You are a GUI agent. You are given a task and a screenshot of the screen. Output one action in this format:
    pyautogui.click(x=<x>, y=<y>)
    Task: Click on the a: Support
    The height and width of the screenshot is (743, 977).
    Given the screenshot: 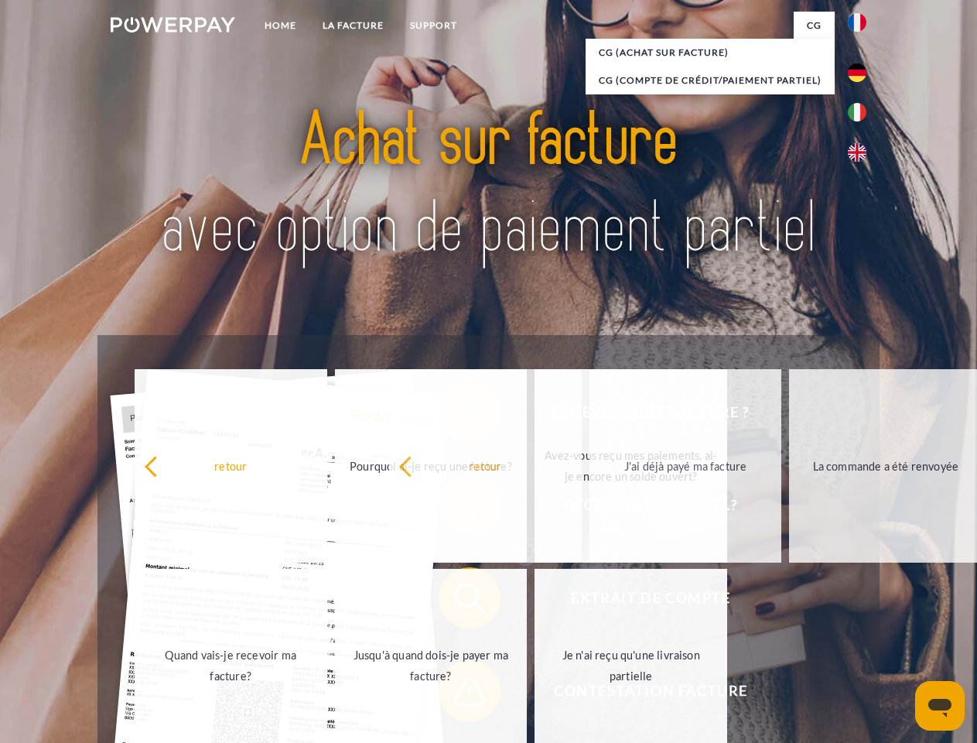 What is the action you would take?
    pyautogui.click(x=433, y=26)
    